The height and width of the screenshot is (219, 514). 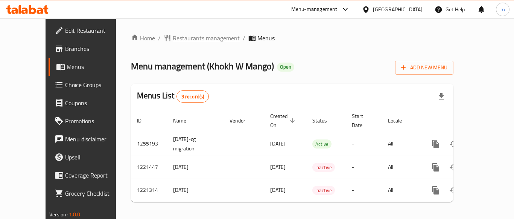 What do you see at coordinates (184, 120) in the screenshot?
I see `span: Name` at bounding box center [184, 120].